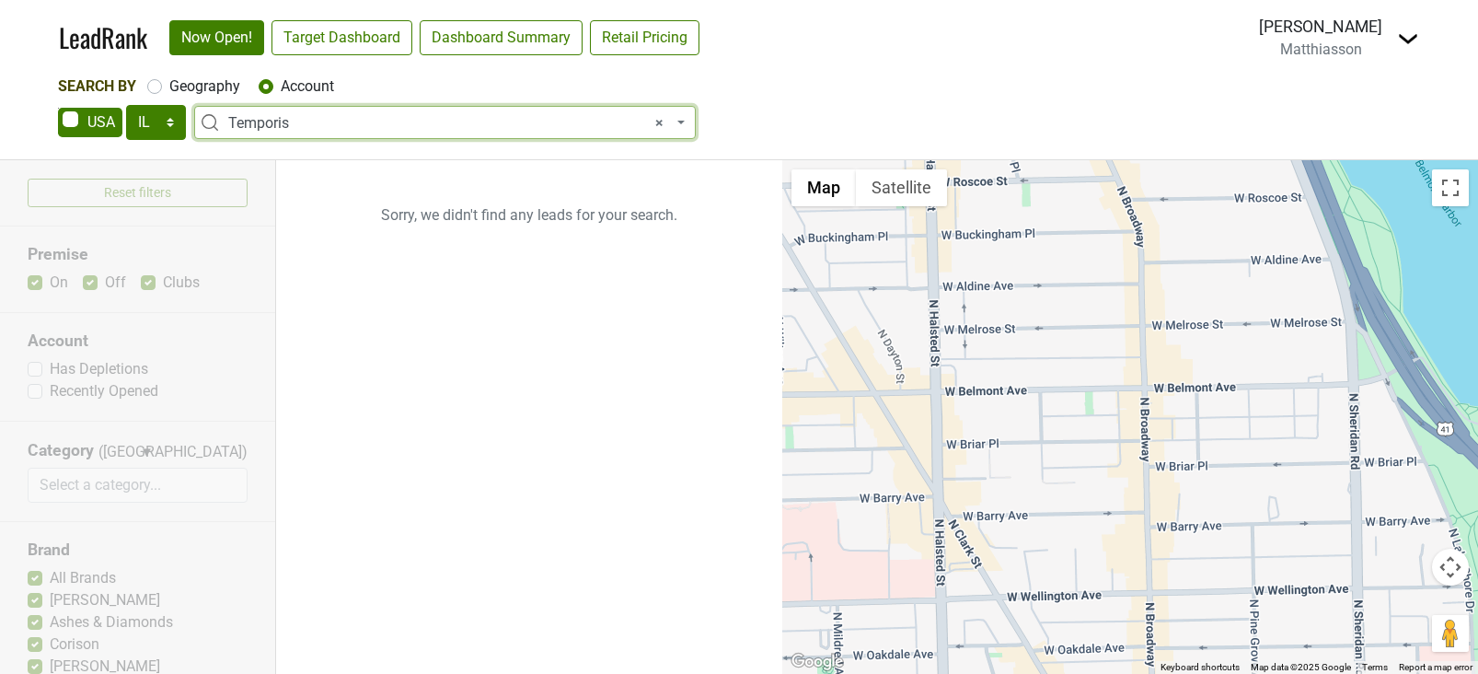 This screenshot has height=674, width=1478. Describe the element at coordinates (307, 87) in the screenshot. I see `label: Account` at that location.